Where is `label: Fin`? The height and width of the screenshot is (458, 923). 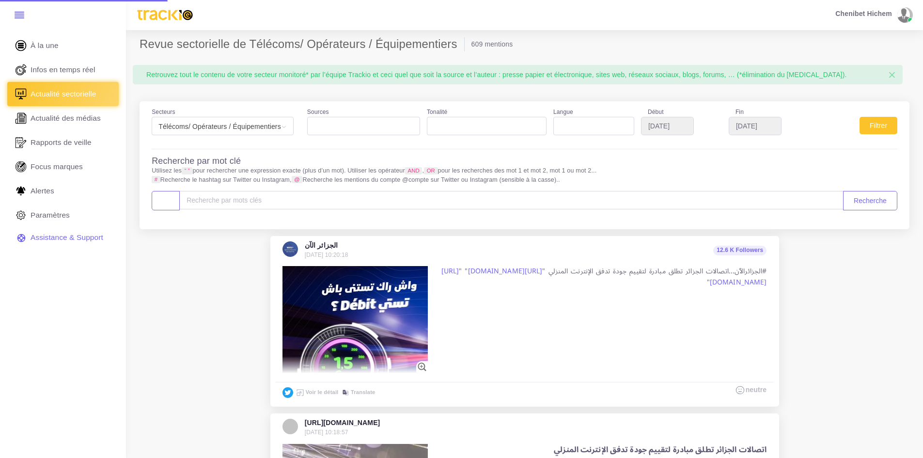 label: Fin is located at coordinates (769, 112).